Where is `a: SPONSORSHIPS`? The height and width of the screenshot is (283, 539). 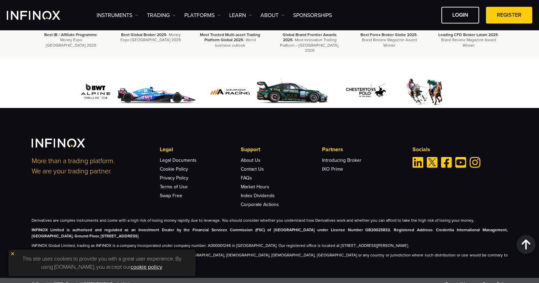
a: SPONSORSHIPS is located at coordinates (313, 15).